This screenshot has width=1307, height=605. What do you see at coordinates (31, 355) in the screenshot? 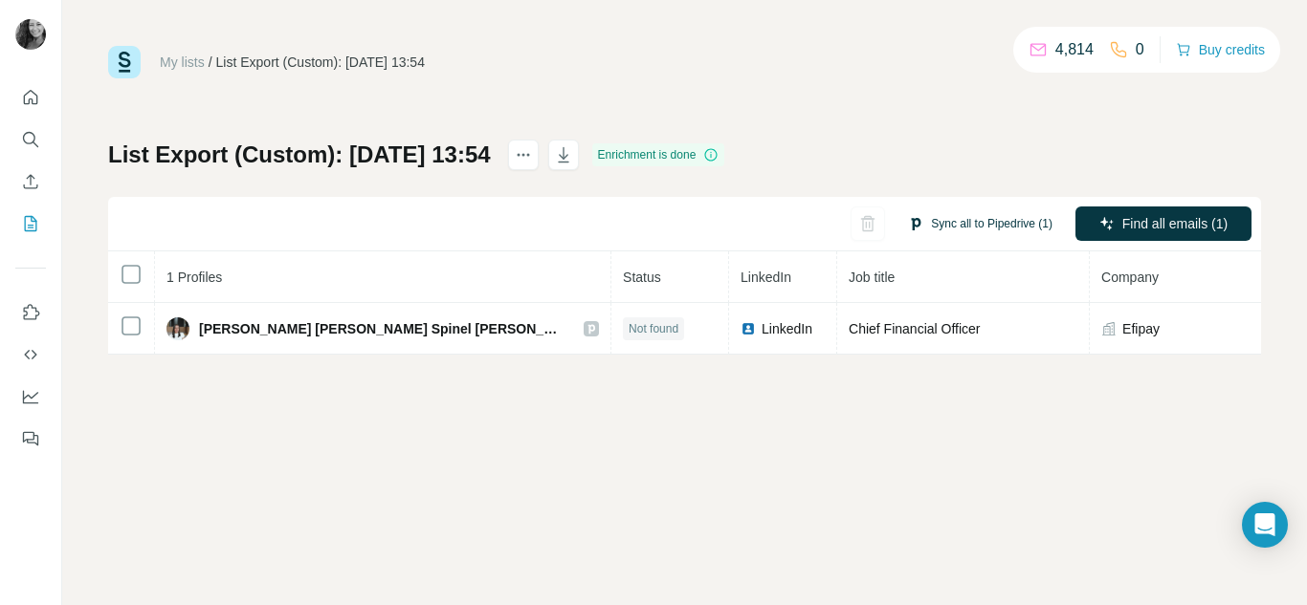
I see `button: Use Surfe API` at bounding box center [31, 355].